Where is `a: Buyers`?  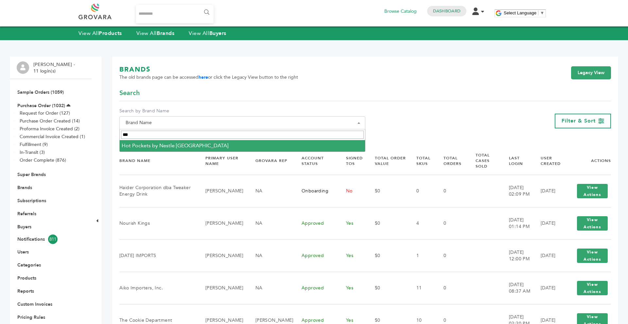 a: Buyers is located at coordinates (24, 227).